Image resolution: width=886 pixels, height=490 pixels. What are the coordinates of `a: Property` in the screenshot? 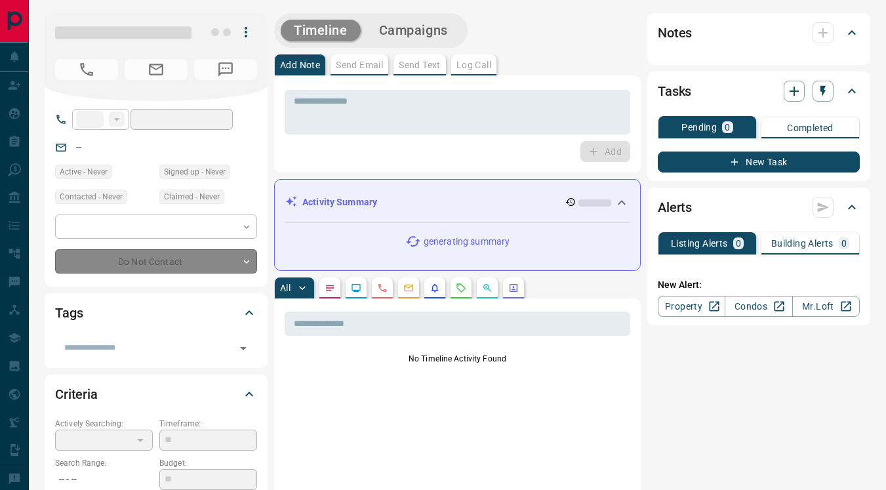 It's located at (691, 306).